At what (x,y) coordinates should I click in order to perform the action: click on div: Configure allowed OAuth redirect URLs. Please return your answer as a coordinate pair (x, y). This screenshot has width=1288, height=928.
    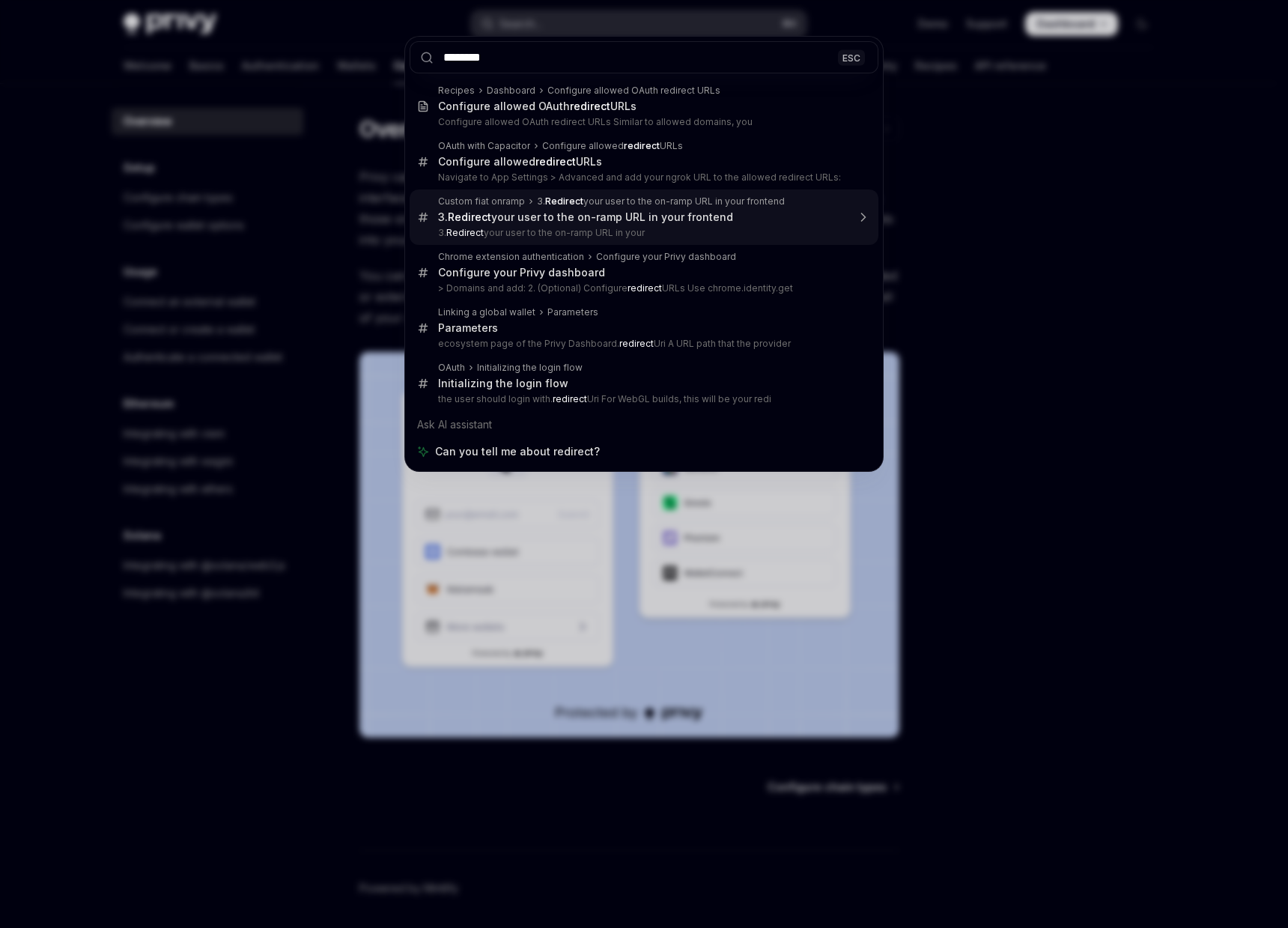
    Looking at the image, I should click on (634, 91).